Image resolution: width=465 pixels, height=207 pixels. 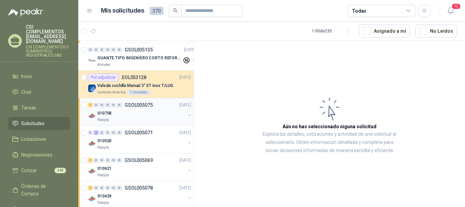 What do you see at coordinates (96, 132) in the screenshot?
I see `div: 2` at bounding box center [96, 132].